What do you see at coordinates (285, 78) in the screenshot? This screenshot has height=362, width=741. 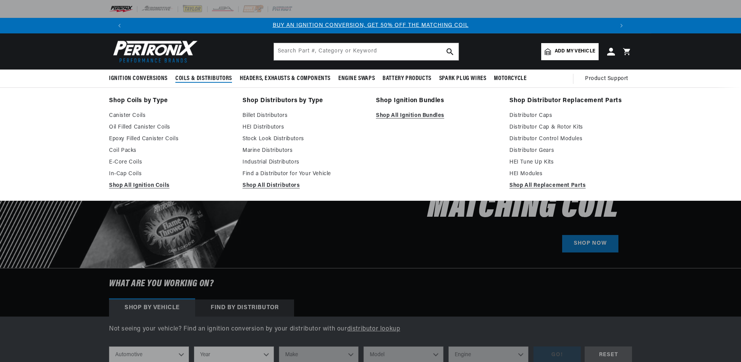 I see `summary: Headers, Exhausts & Components` at bounding box center [285, 78].